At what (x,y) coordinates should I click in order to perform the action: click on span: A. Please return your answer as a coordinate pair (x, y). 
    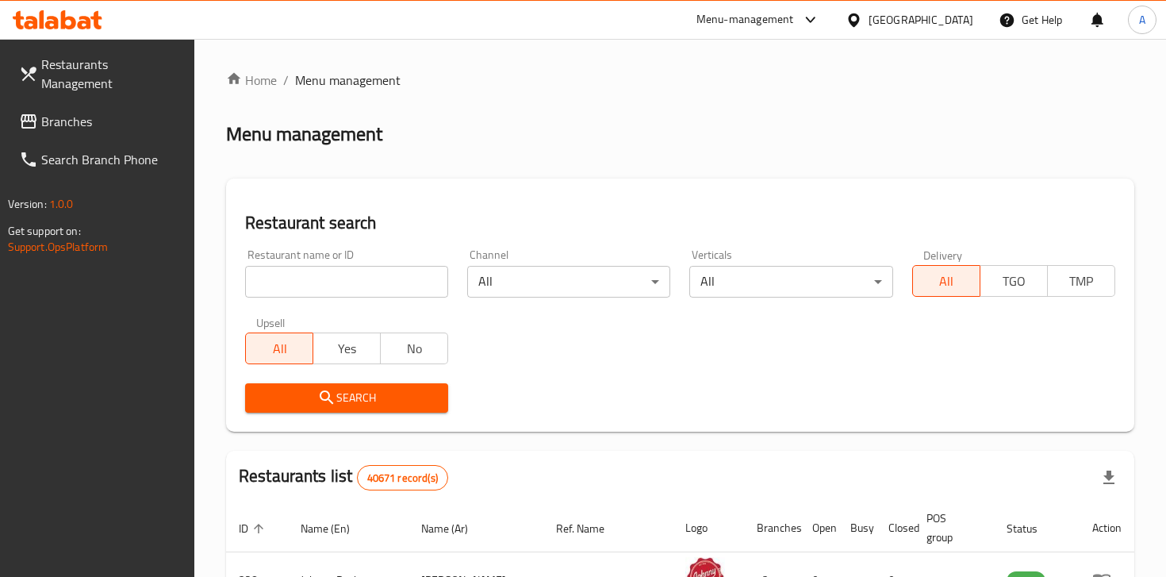
    Looking at the image, I should click on (1142, 20).